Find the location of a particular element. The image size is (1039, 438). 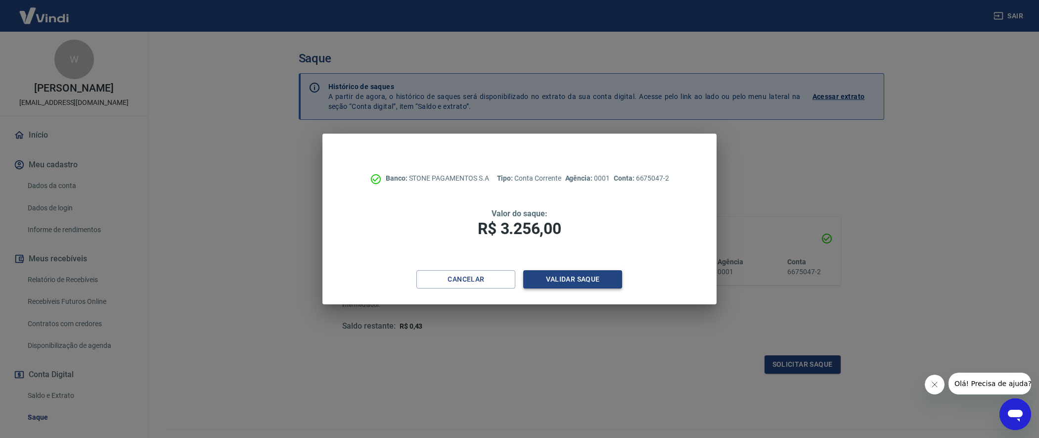

span: Banco: is located at coordinates (397, 178).